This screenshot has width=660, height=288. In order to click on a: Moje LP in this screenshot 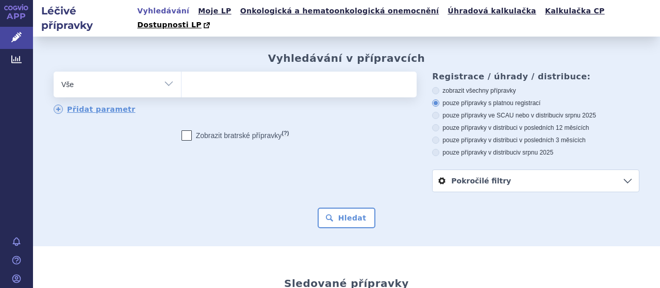, I will do `click(214, 11)`.